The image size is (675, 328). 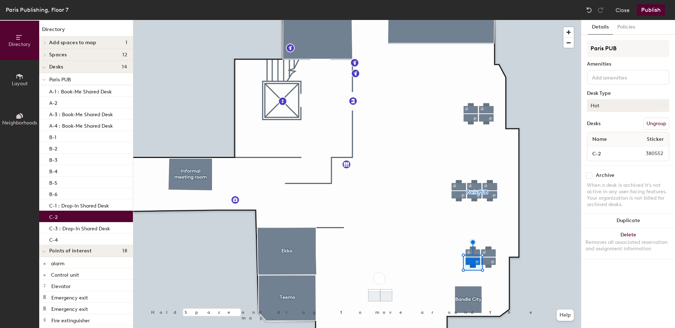 What do you see at coordinates (566, 315) in the screenshot?
I see `button: Help` at bounding box center [566, 315].